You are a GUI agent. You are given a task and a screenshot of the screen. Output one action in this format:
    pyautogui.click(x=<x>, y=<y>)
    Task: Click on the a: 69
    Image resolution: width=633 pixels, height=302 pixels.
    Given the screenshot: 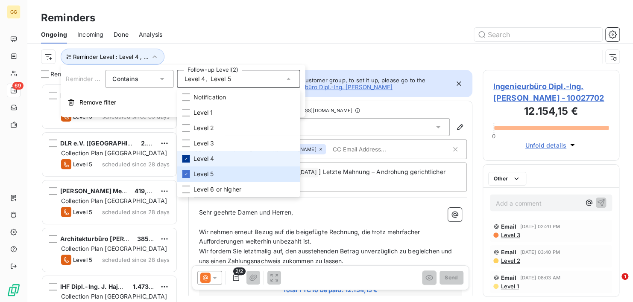 What is the action you would take?
    pyautogui.click(x=13, y=91)
    